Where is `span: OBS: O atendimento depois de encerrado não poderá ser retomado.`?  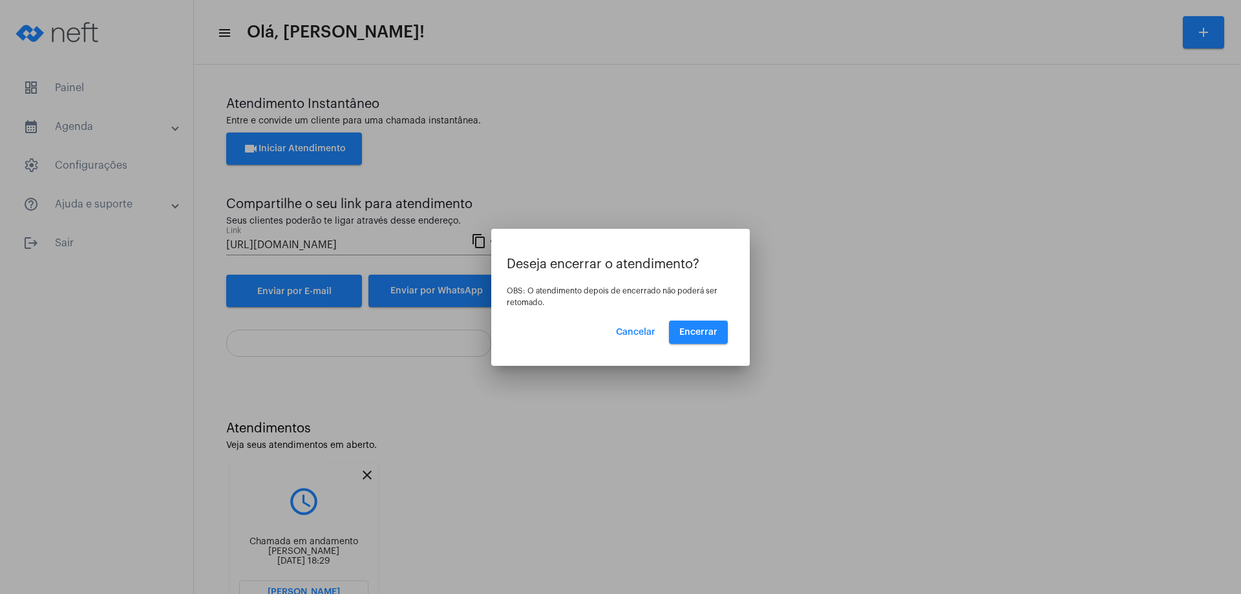
span: OBS: O atendimento depois de encerrado não poderá ser retomado. is located at coordinates (612, 297).